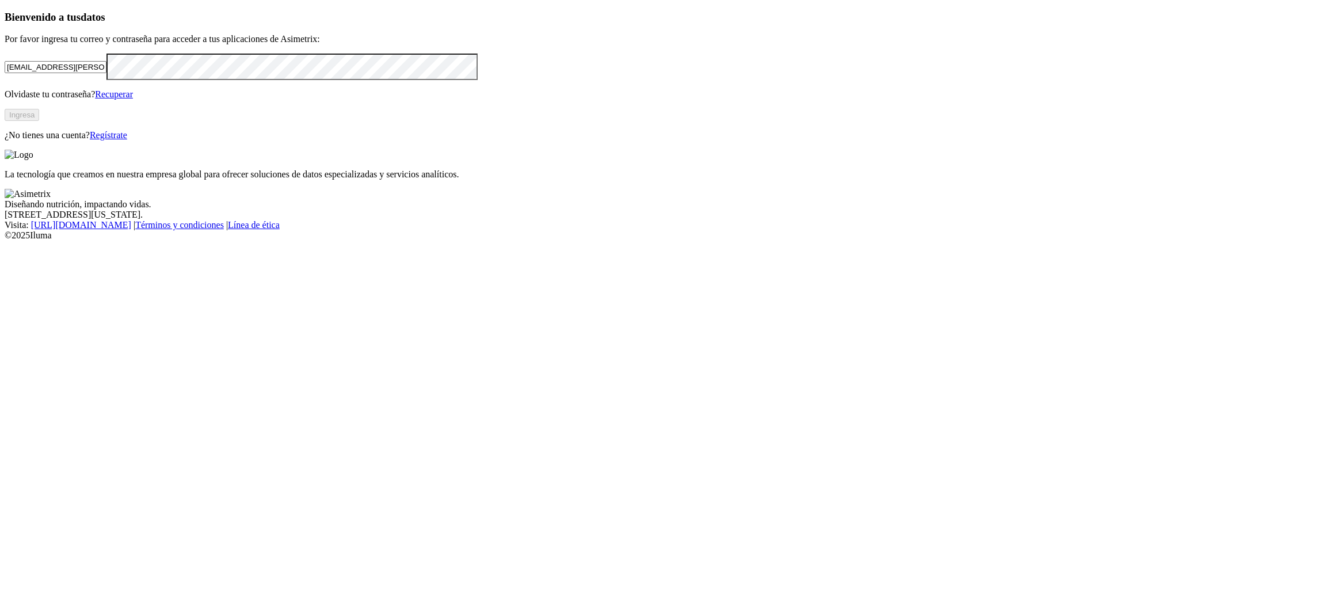 This screenshot has height=600, width=1326. What do you see at coordinates (663, 39) in the screenshot?
I see `p: Por favor ingresa tu correo y contraseña para acceder a tus aplicaciones de Asimetrix:` at bounding box center [663, 39].